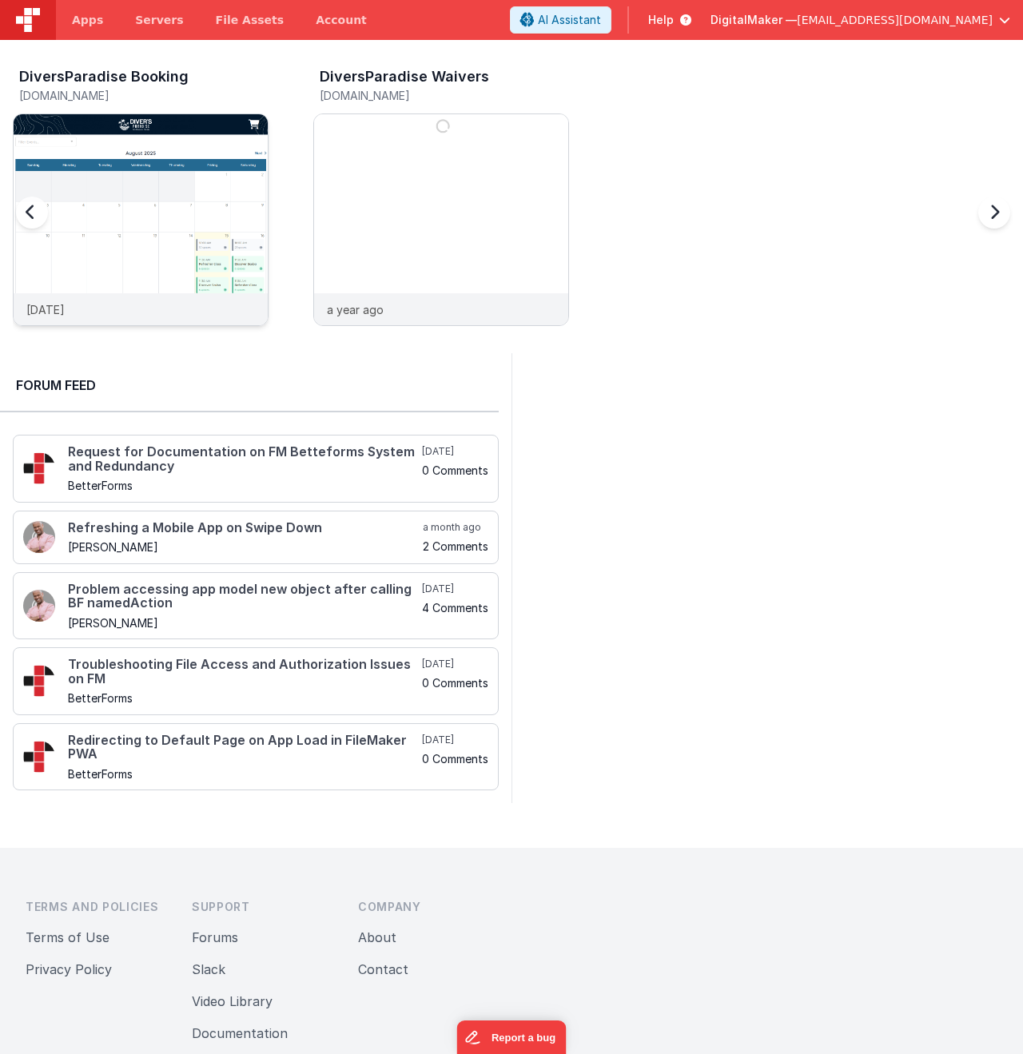 The width and height of the screenshot is (1023, 1054). I want to click on button: Forums, so click(215, 937).